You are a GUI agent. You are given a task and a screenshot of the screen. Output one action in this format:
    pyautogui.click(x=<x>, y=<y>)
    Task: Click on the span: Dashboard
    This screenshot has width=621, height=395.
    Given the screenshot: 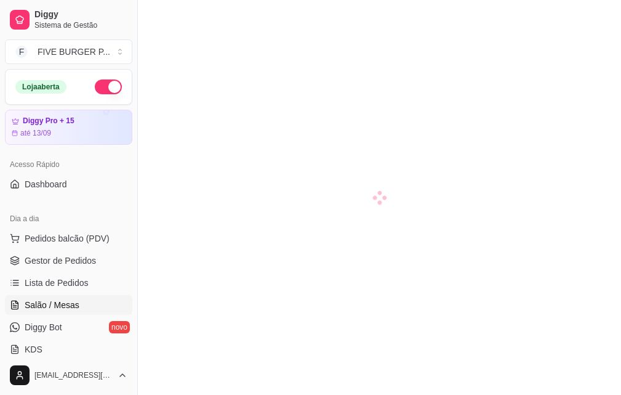 What is the action you would take?
    pyautogui.click(x=46, y=184)
    